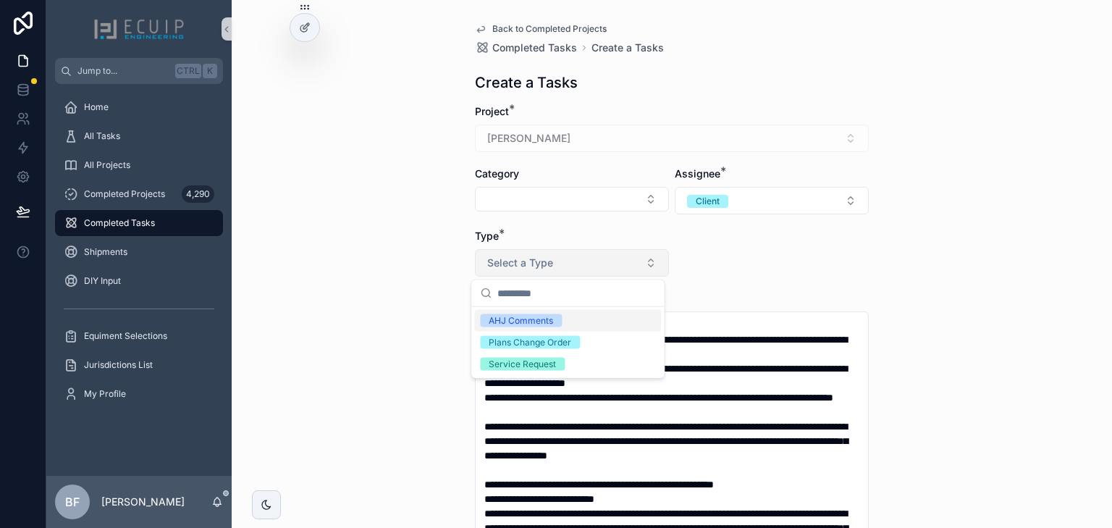 Image resolution: width=1112 pixels, height=528 pixels. Describe the element at coordinates (105, 394) in the screenshot. I see `span: My Profile` at that location.